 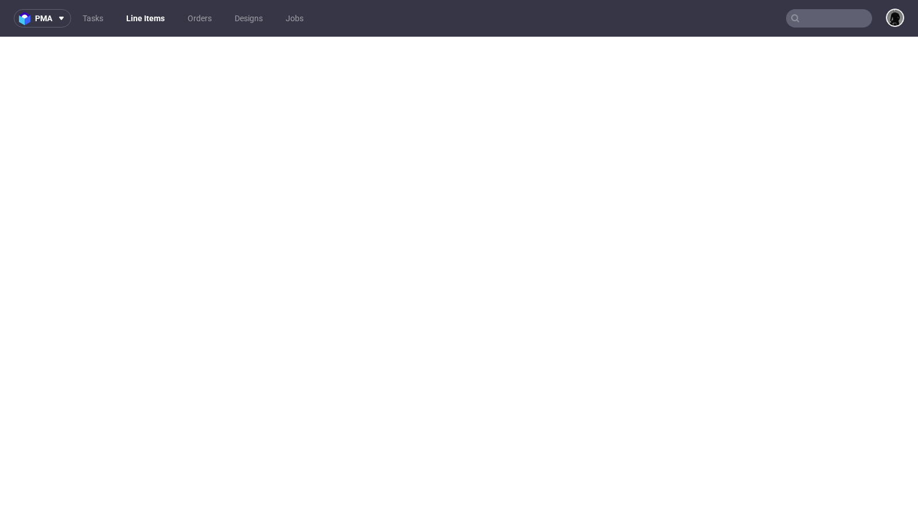 I want to click on a: Tasks, so click(x=93, y=18).